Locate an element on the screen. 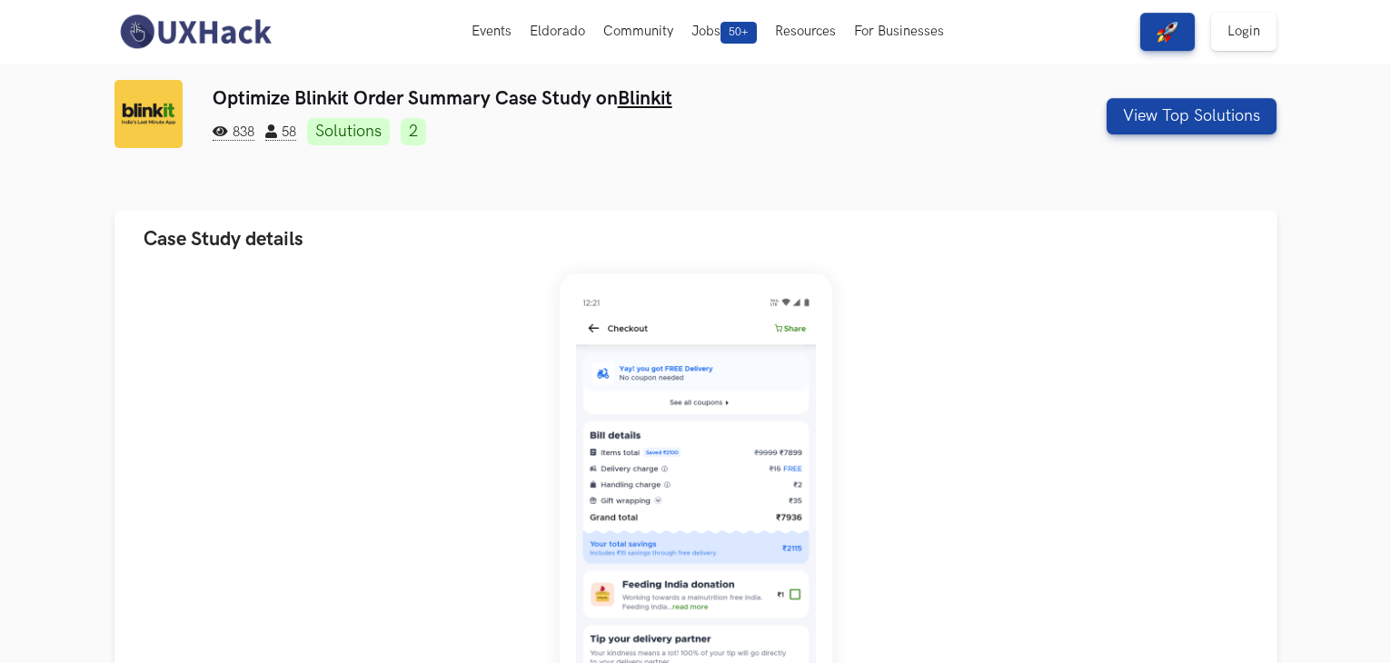 This screenshot has width=1391, height=663. img: rocket is located at coordinates (1168, 32).